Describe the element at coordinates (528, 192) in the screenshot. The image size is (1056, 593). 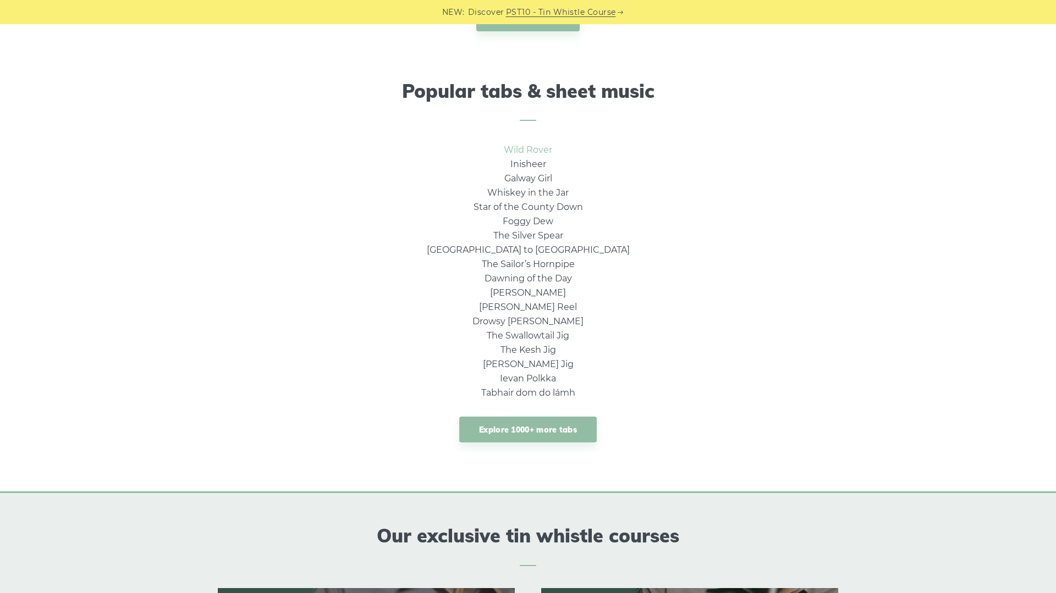
I see `a: Whiskey in the Jar` at that location.